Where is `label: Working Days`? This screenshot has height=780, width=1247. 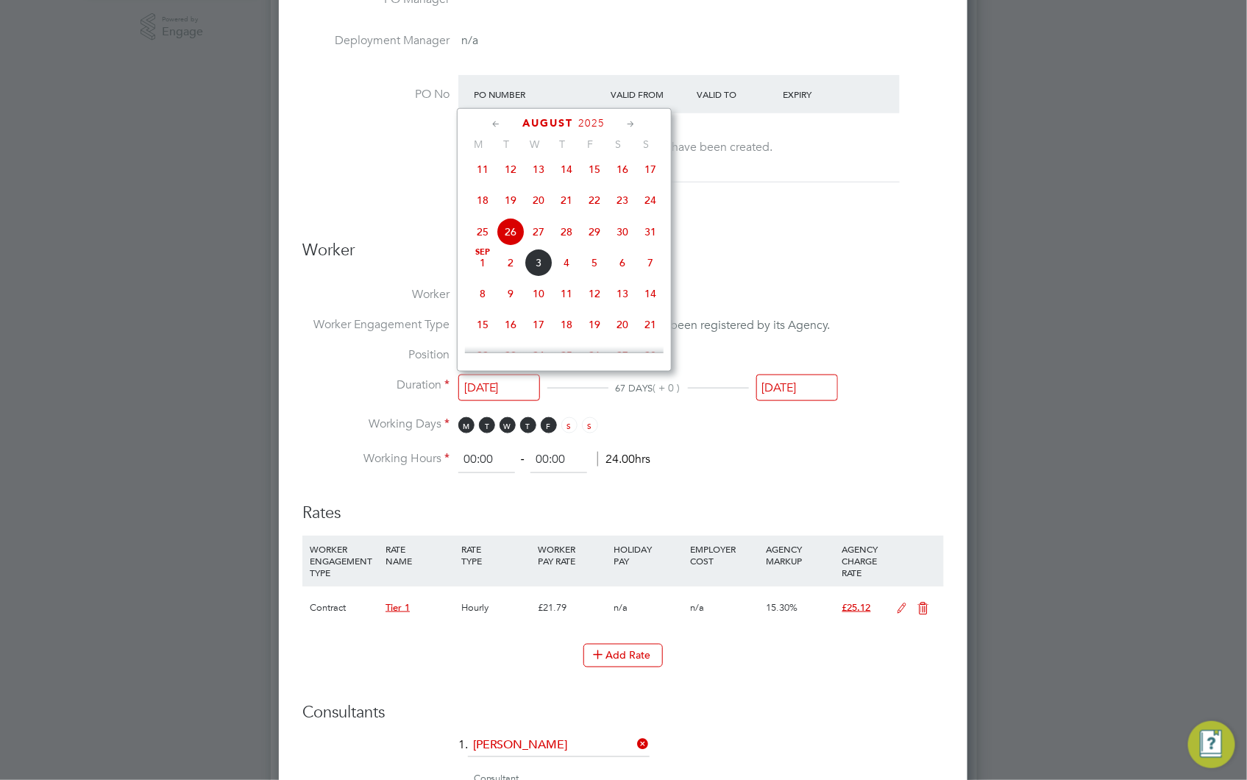 label: Working Days is located at coordinates (376, 424).